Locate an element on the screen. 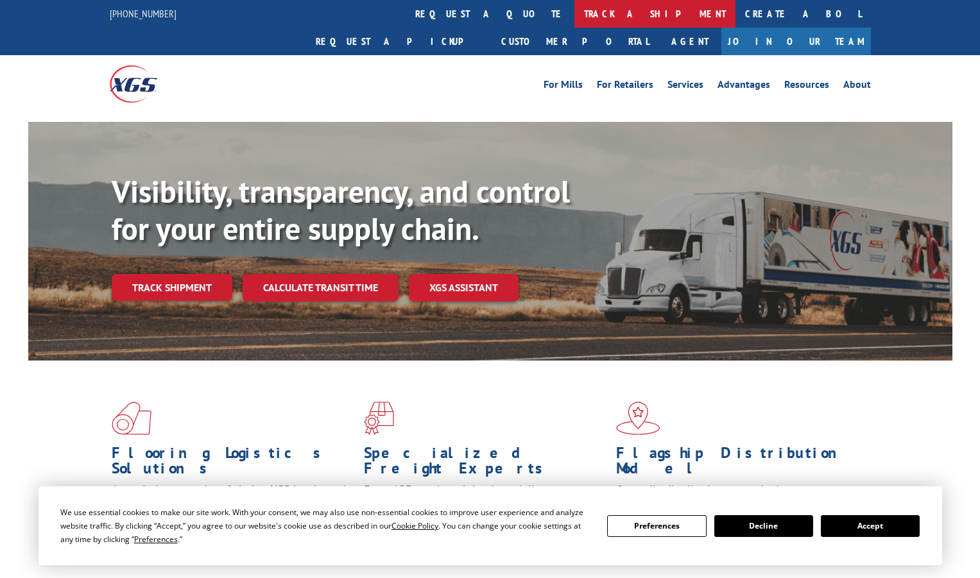 The image size is (980, 578). img: xgs-icon-total-supply-chain-intelligence-red is located at coordinates (132, 418).